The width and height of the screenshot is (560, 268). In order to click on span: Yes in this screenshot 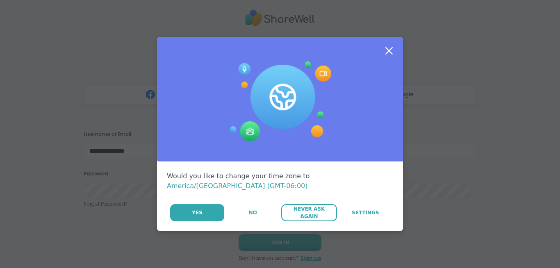, I will do `click(197, 213)`.